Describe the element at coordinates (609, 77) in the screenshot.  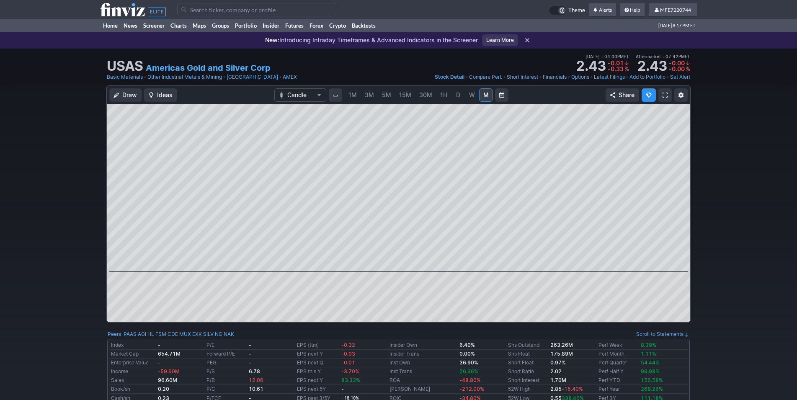
I see `span: Latest Filings` at that location.